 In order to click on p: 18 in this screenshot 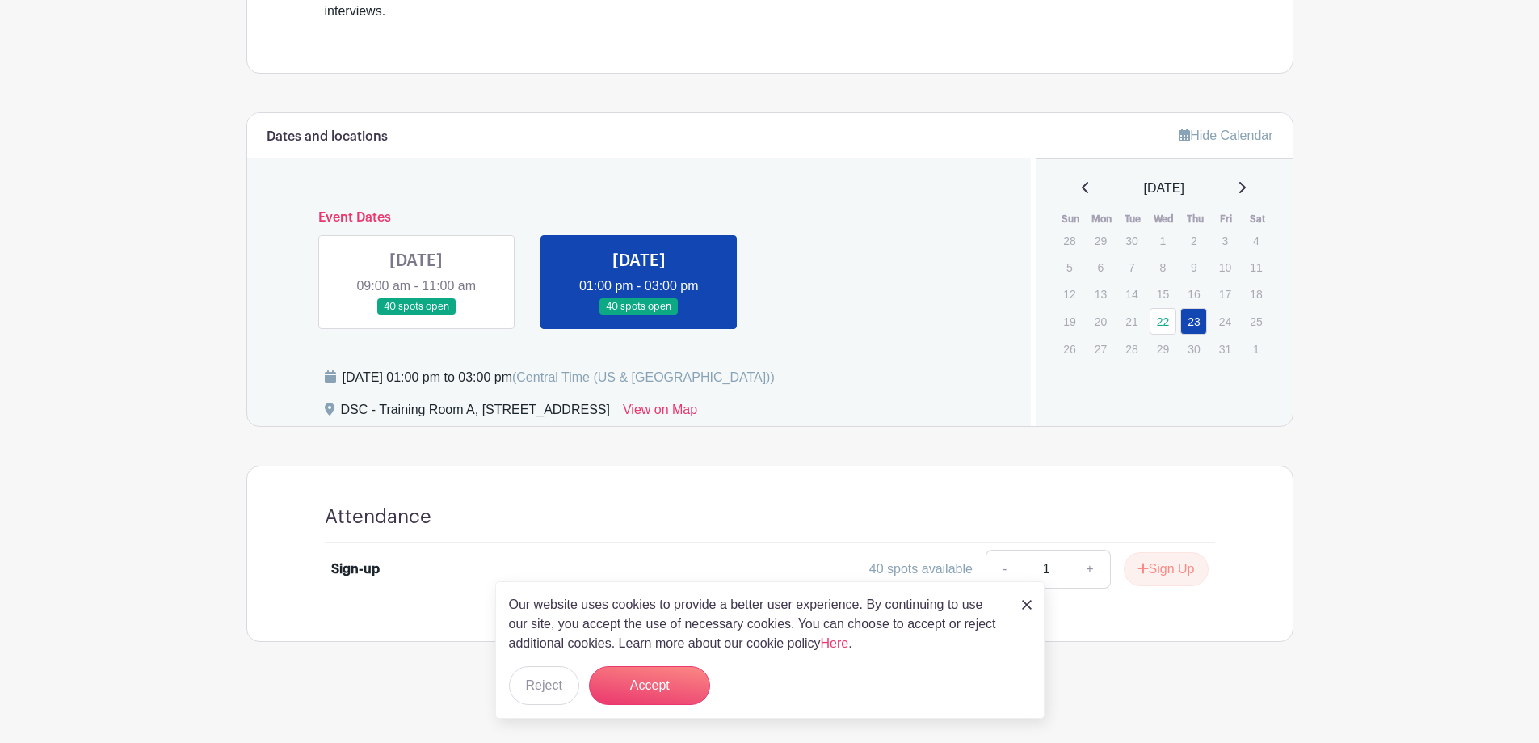, I will do `click(1256, 293)`.